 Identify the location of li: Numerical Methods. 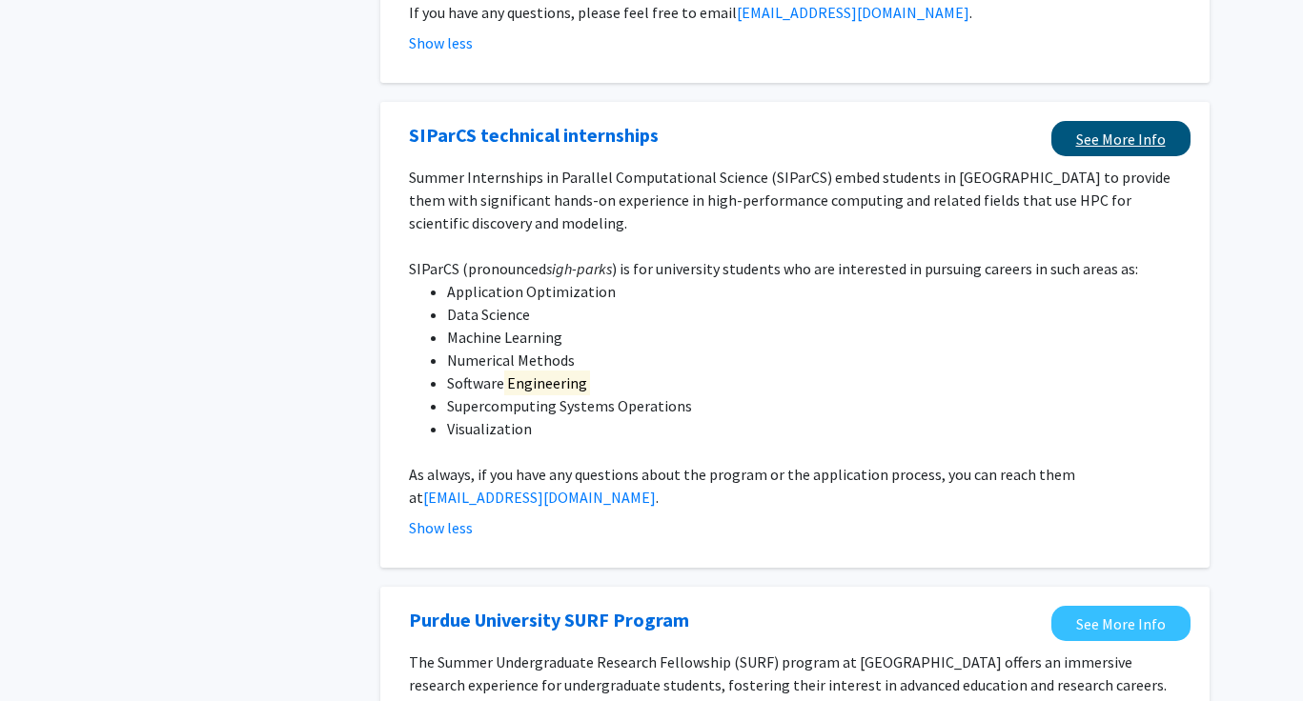
(814, 360).